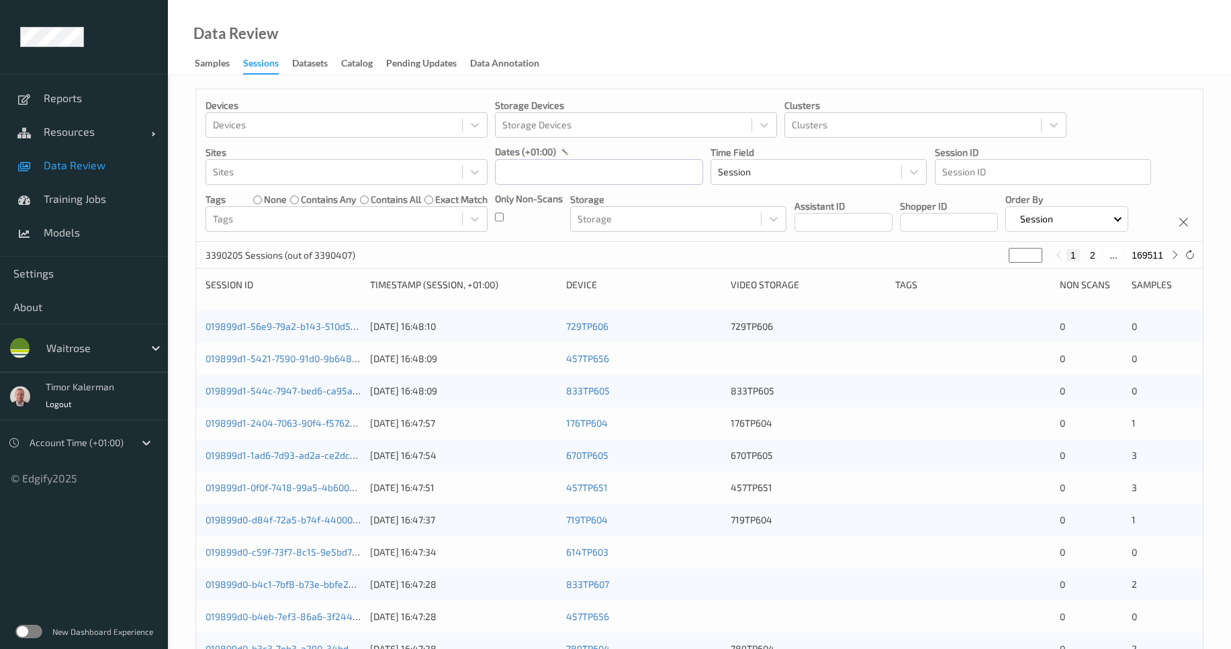 This screenshot has width=1231, height=649. What do you see at coordinates (588, 390) in the screenshot?
I see `a: 833TP605` at bounding box center [588, 390].